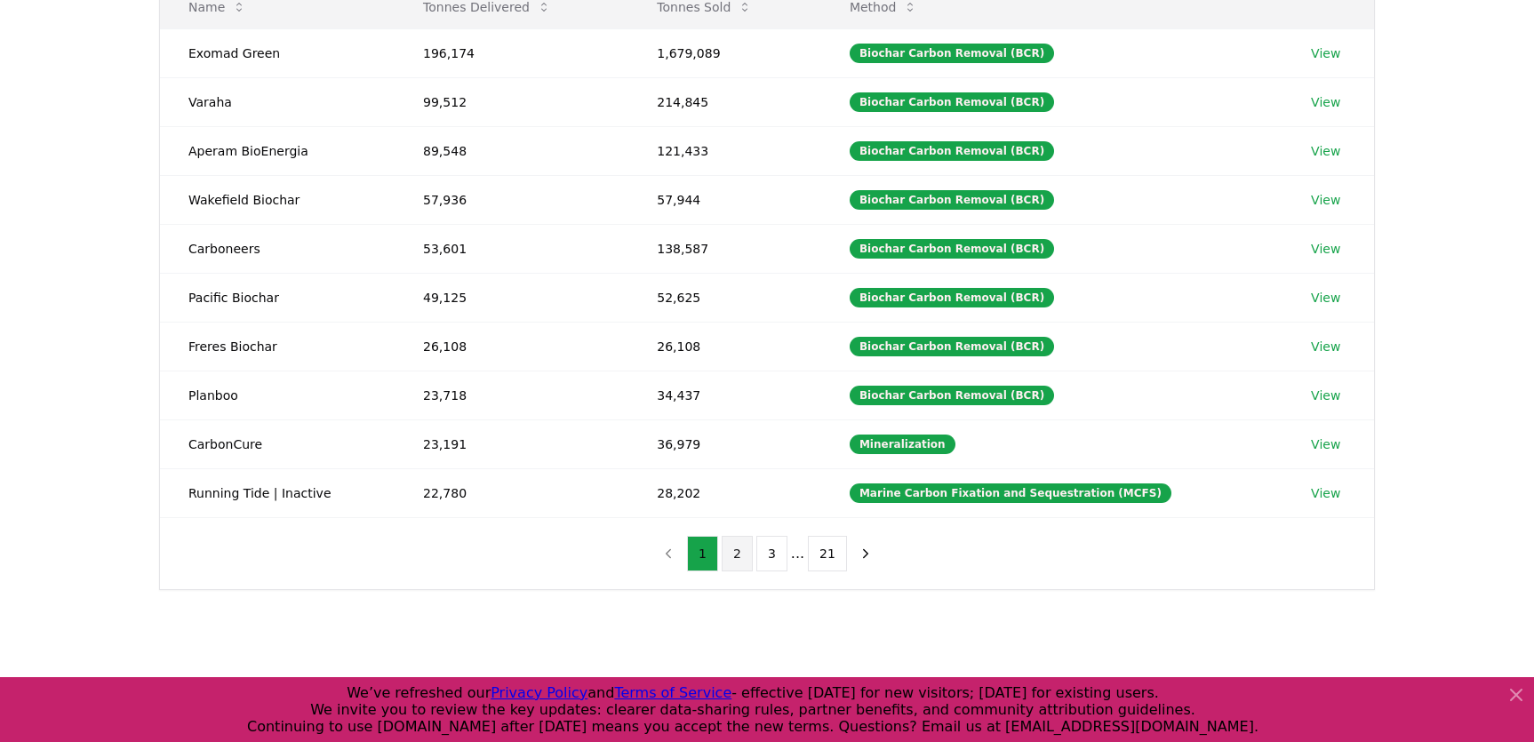  Describe the element at coordinates (902, 445) in the screenshot. I see `div: Mineralization` at that location.